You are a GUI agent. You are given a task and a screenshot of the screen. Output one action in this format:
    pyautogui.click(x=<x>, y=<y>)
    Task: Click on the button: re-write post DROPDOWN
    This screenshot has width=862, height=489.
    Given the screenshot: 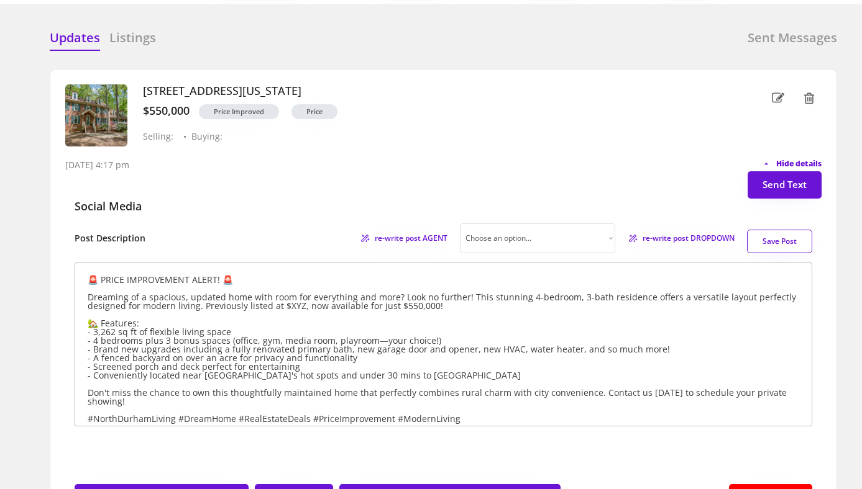 What is the action you would take?
    pyautogui.click(x=681, y=238)
    